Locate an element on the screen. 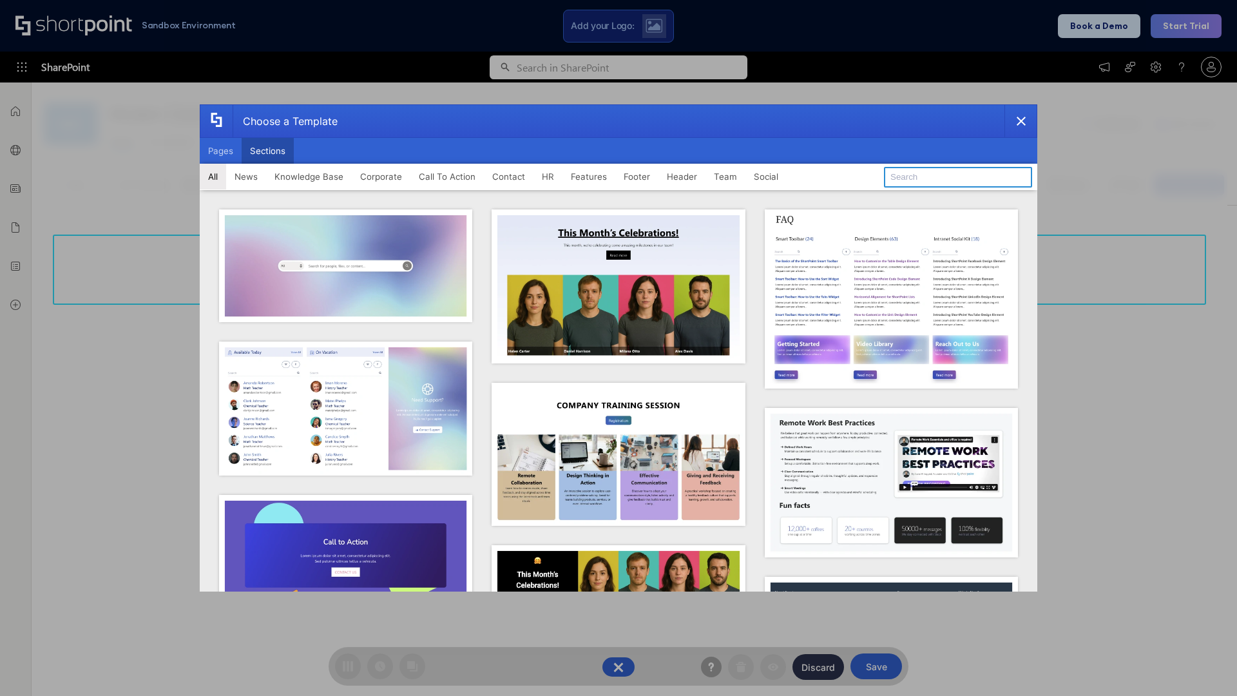  button: HR is located at coordinates (548, 177).